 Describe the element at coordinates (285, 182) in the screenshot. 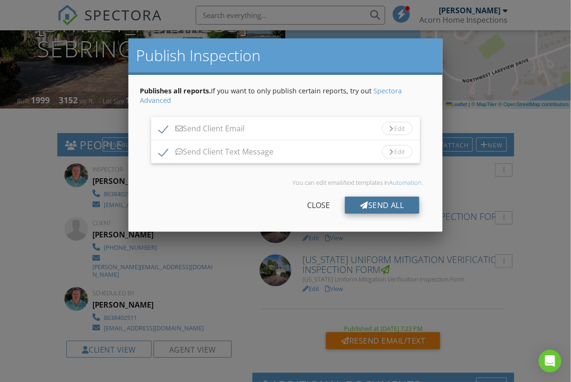

I see `div: You can edit email/text templates in .` at that location.